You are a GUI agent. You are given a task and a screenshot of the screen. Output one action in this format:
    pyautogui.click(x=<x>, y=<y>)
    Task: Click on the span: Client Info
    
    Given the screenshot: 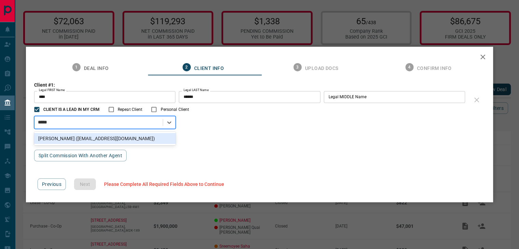 What is the action you would take?
    pyautogui.click(x=209, y=69)
    